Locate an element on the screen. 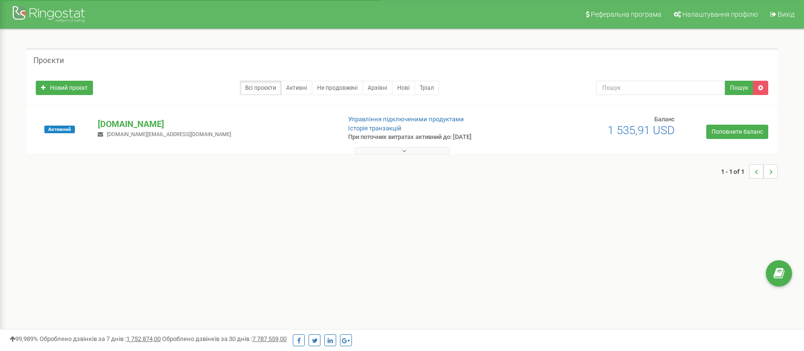  span: Активний is located at coordinates (60, 129).